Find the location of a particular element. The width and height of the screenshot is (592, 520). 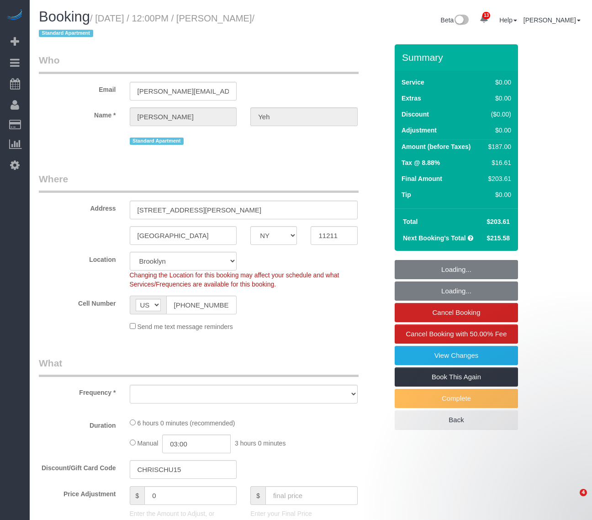

a: Help is located at coordinates (508, 20).